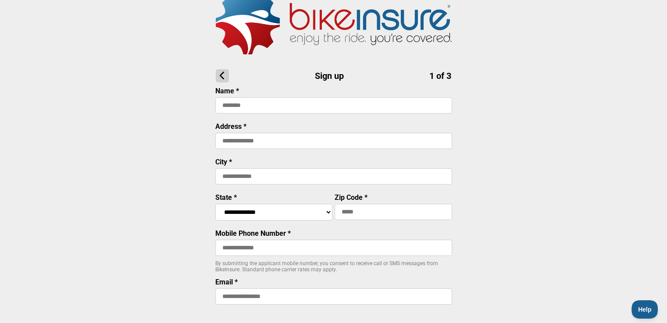  Describe the element at coordinates (231, 126) in the screenshot. I see `label: Address *` at that location.